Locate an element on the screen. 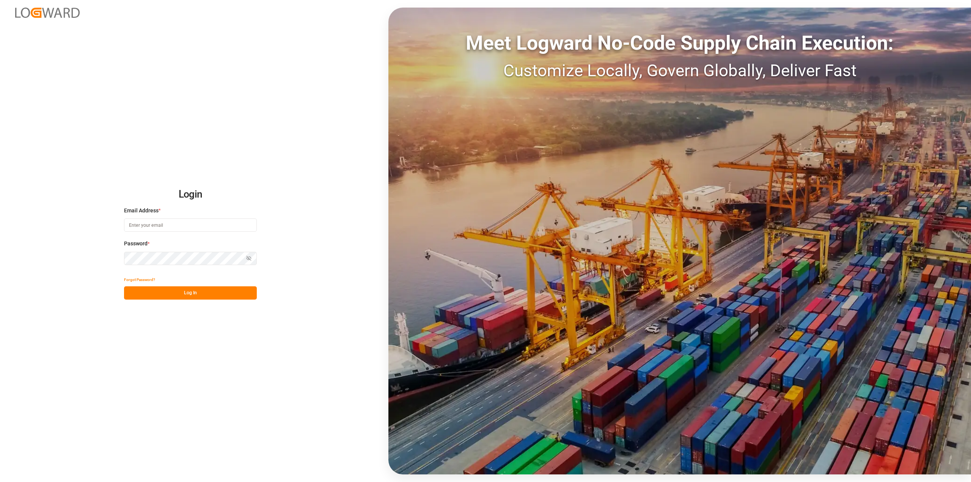 Image resolution: width=971 pixels, height=482 pixels. img: Logward_new_orange.png is located at coordinates (47, 13).